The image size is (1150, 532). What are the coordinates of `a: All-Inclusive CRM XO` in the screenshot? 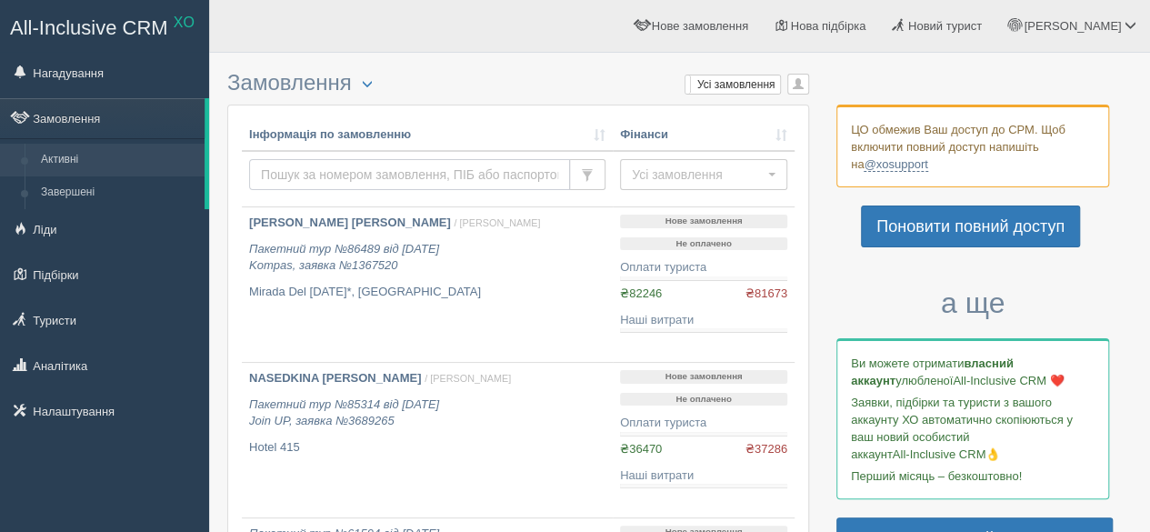 It's located at (105, 25).